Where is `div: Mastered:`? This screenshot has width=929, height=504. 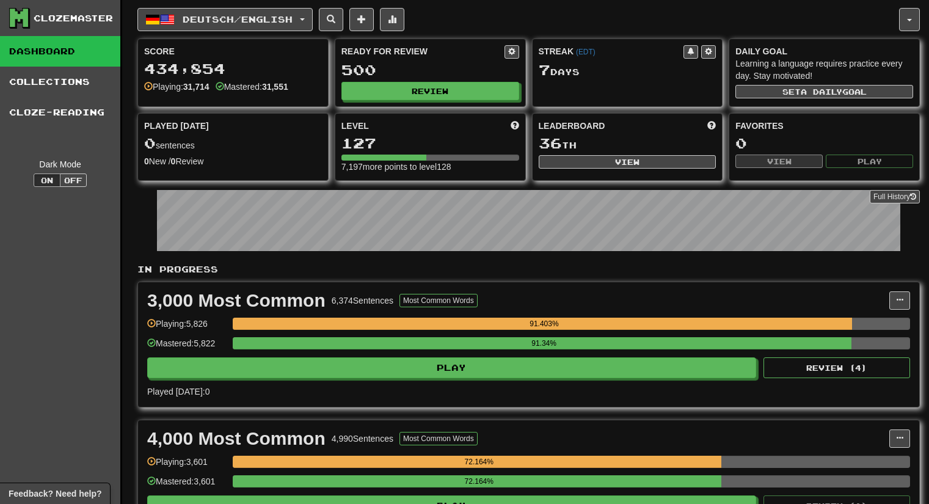 div: Mastered: is located at coordinates (252, 87).